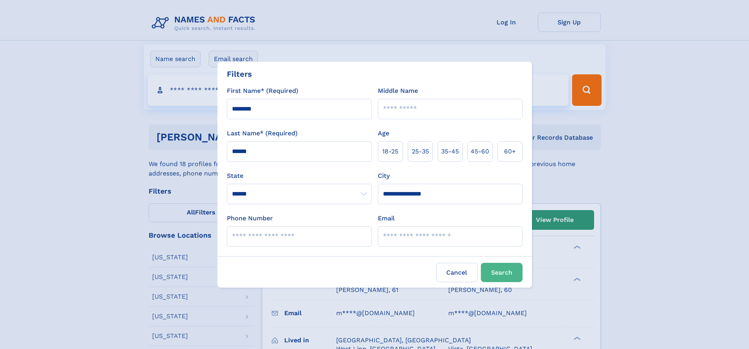 This screenshot has height=349, width=749. Describe the element at coordinates (250, 218) in the screenshot. I see `label: Phone Number` at that location.